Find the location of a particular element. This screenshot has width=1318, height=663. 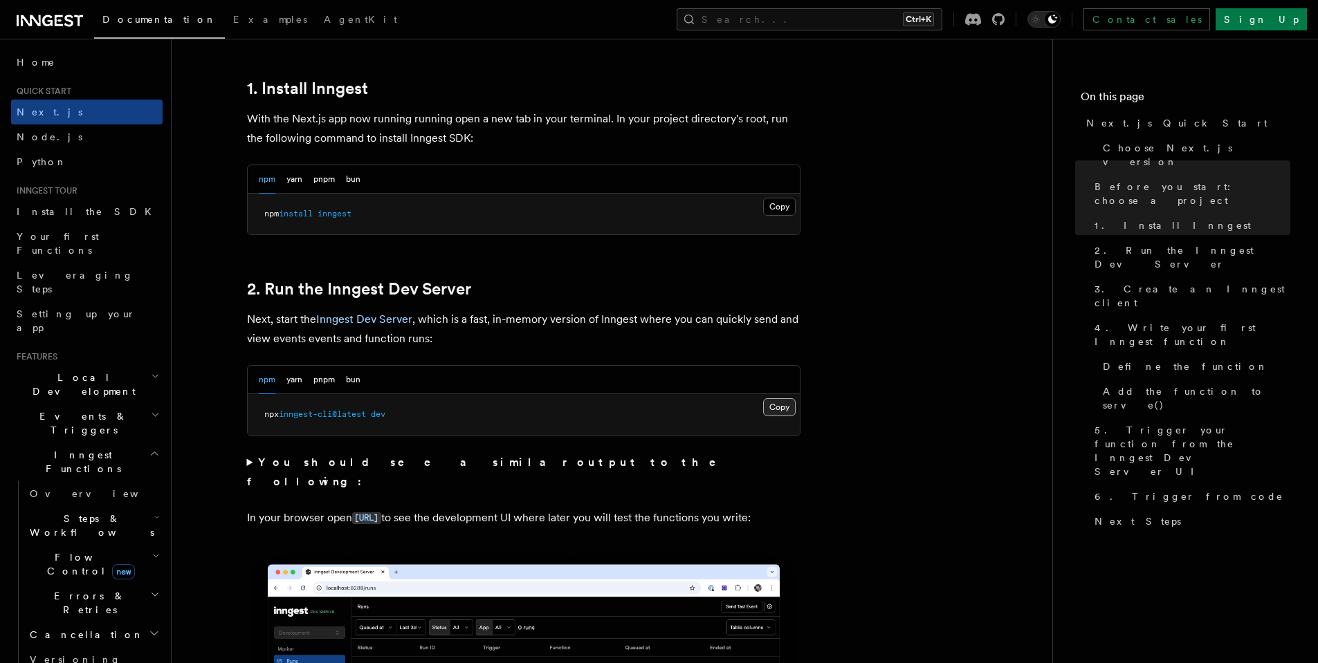

h4: On this page is located at coordinates (1185, 100).